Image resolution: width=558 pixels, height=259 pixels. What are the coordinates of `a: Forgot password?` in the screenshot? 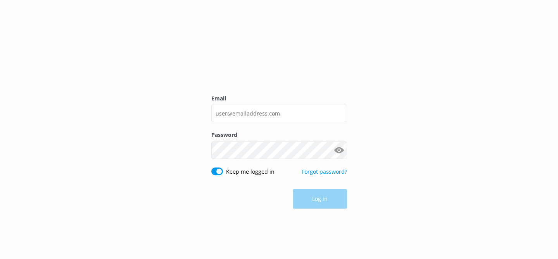 It's located at (324, 171).